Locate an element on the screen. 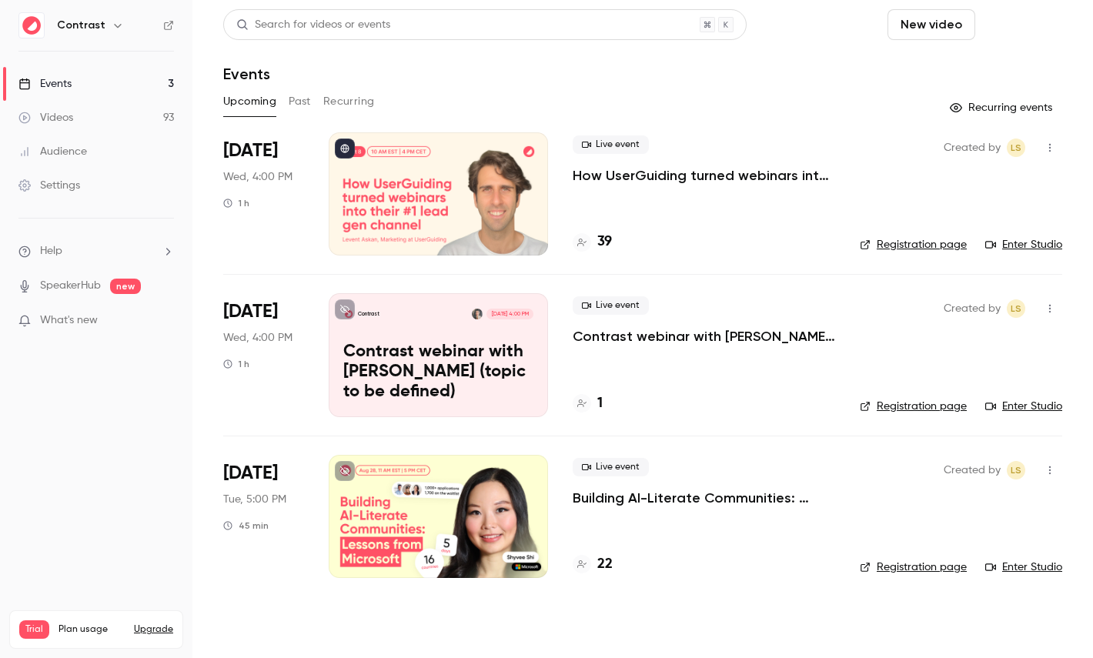 The height and width of the screenshot is (658, 1093). span: What's new is located at coordinates (69, 320).